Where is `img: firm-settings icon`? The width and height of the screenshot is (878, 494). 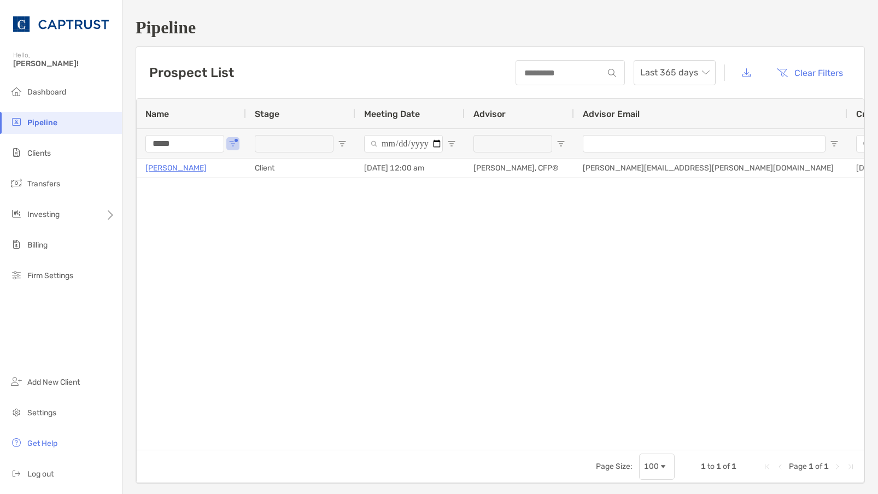 img: firm-settings icon is located at coordinates (16, 275).